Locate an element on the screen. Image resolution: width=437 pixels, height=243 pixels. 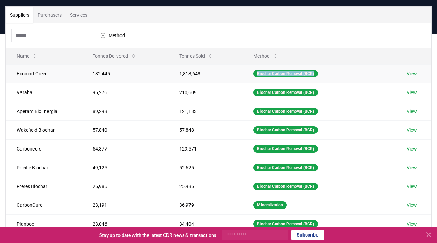
td: Aperam BioEnergia is located at coordinates (44, 111).